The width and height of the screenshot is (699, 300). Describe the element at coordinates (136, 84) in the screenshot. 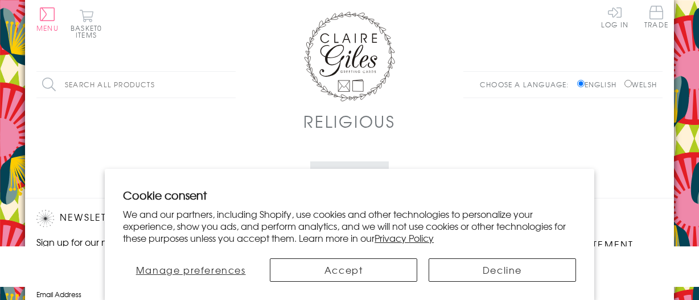

I see `input: Search all products` at that location.